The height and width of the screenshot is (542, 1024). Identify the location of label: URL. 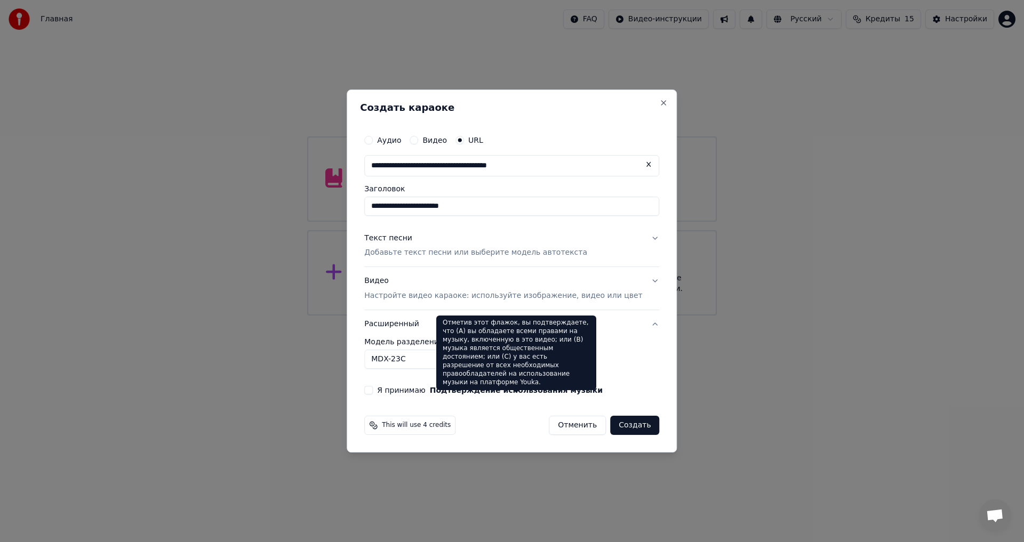
(476, 140).